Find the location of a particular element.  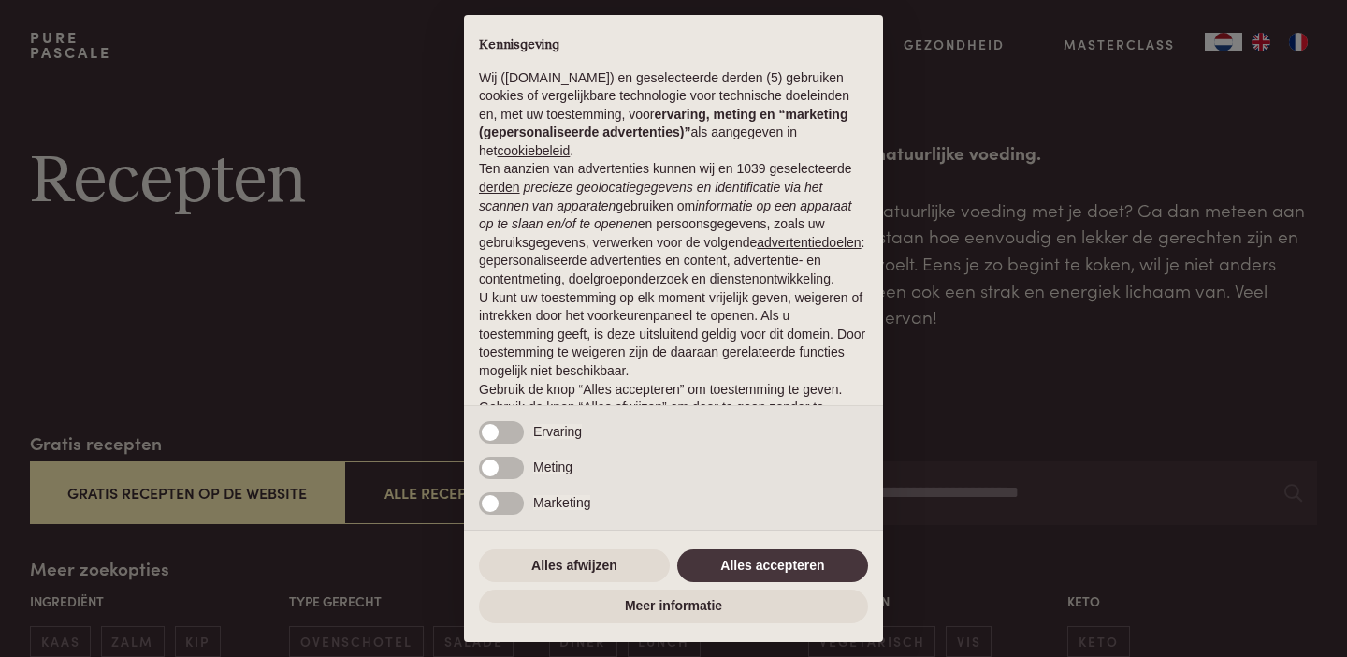

strong: ervaring, meting en “marketing (gepersonaliseerde advertenties)” is located at coordinates (663, 123).